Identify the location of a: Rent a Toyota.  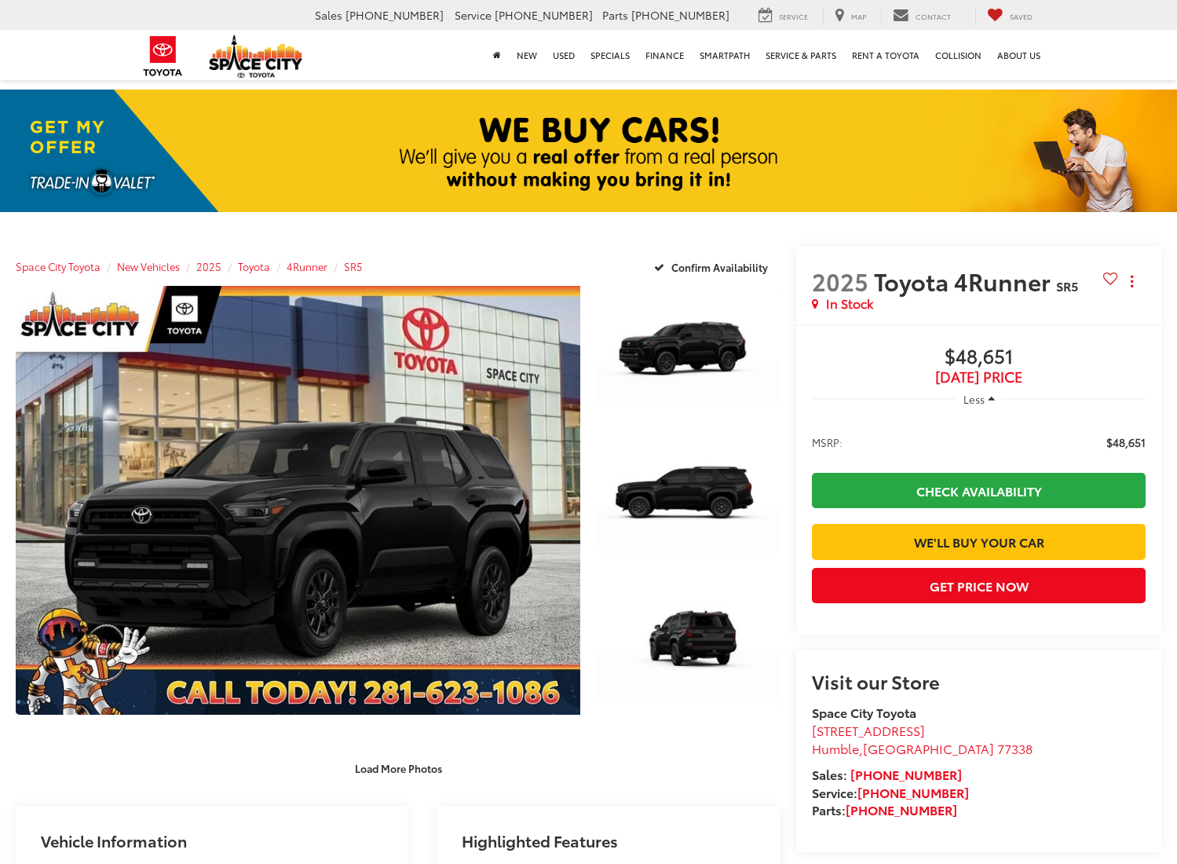
(886, 55).